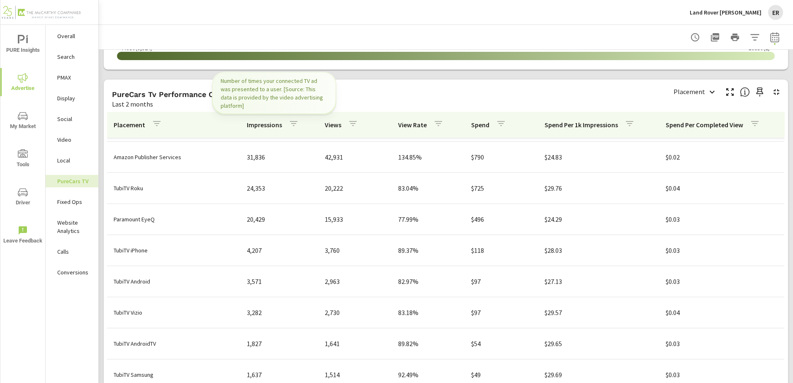 This screenshot has width=793, height=383. I want to click on p: Placement, so click(129, 125).